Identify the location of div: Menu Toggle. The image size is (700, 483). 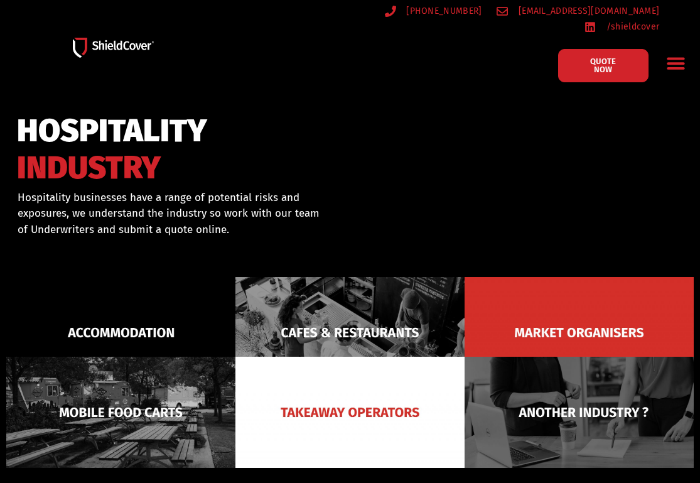
(676, 63).